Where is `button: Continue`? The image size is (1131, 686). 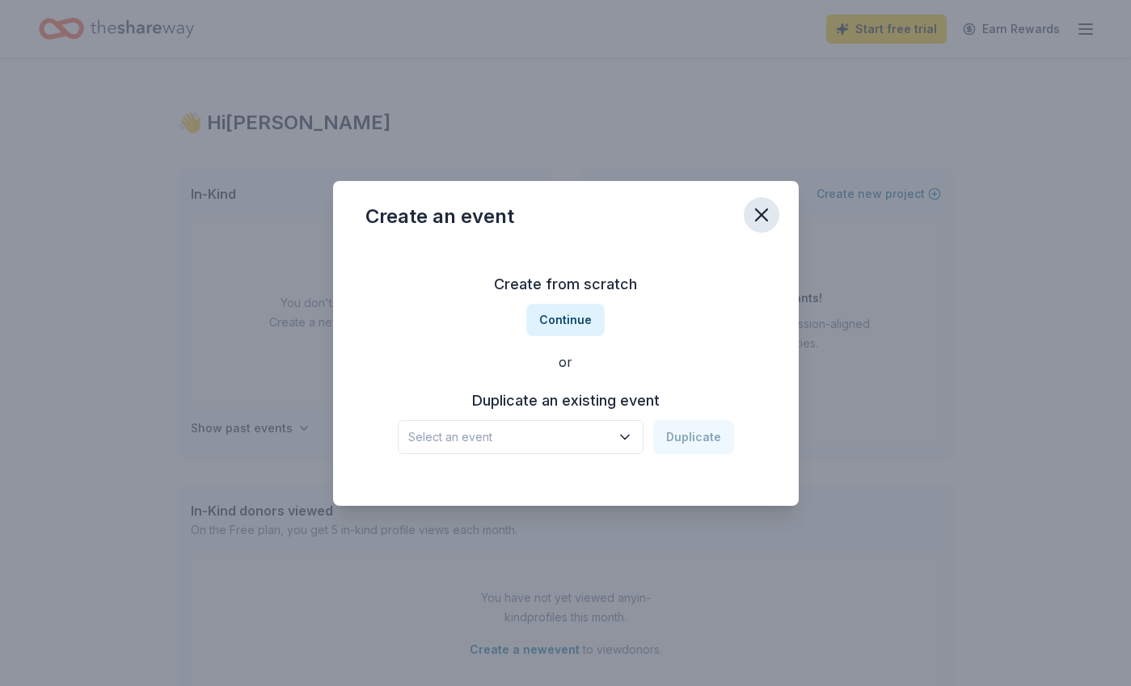
button: Continue is located at coordinates (565, 320).